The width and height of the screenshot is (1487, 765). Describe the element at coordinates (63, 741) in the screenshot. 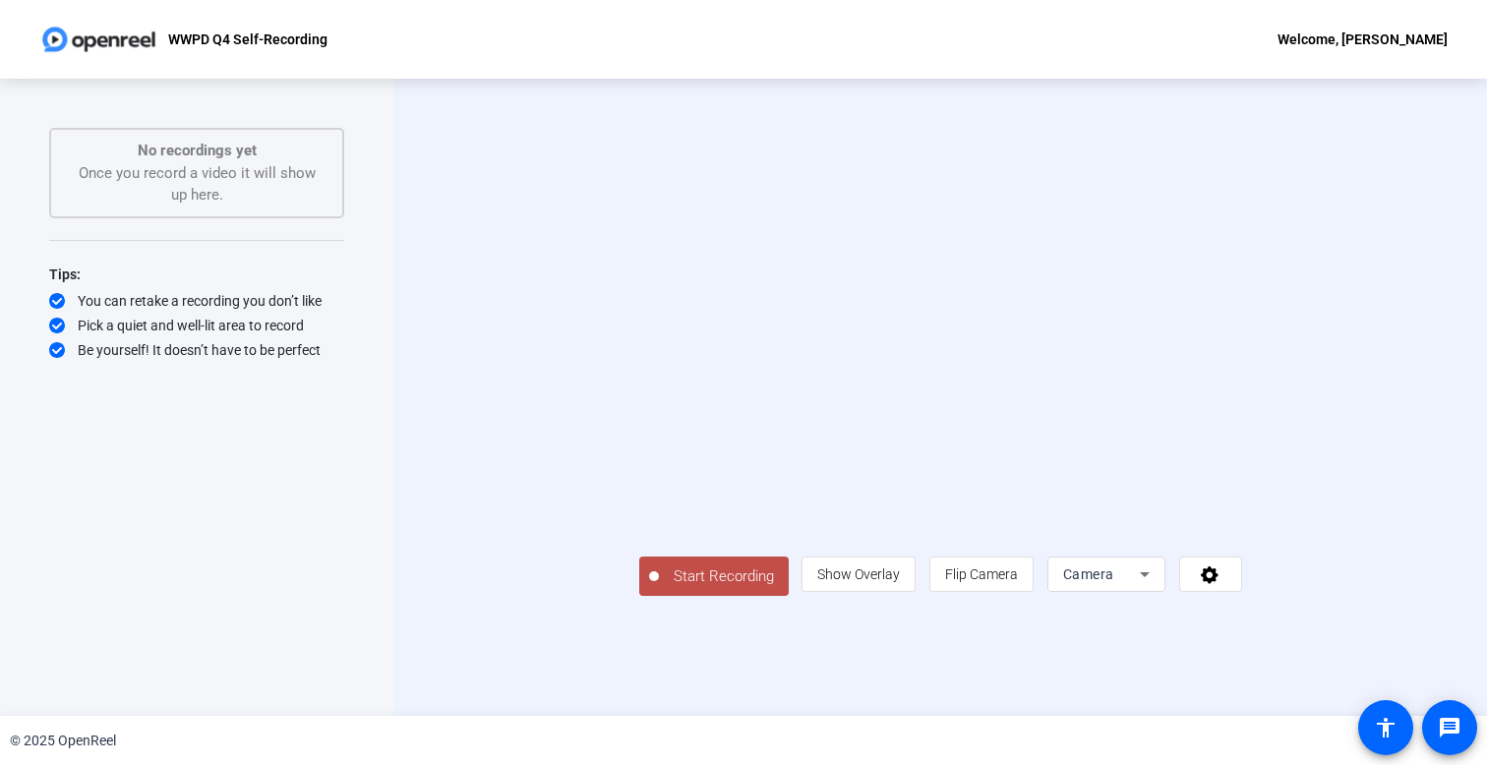

I see `div: © 2025 OpenReel` at that location.